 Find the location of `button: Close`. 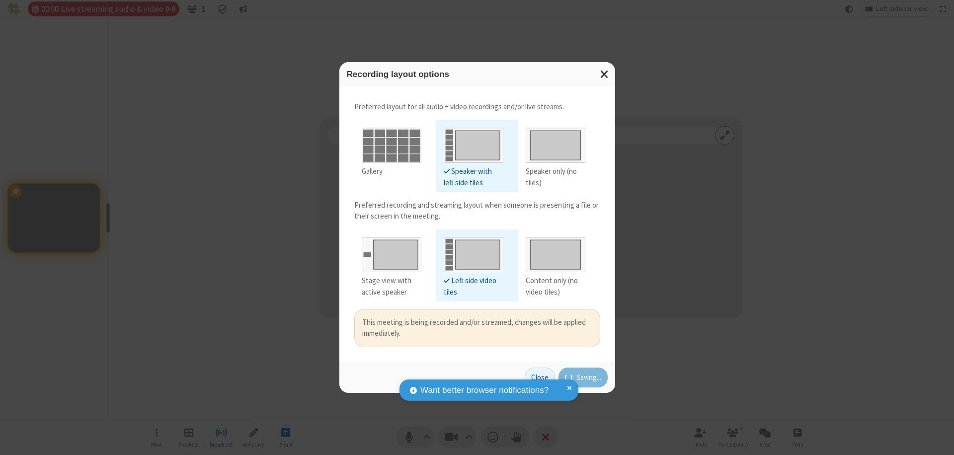

button: Close is located at coordinates (540, 378).